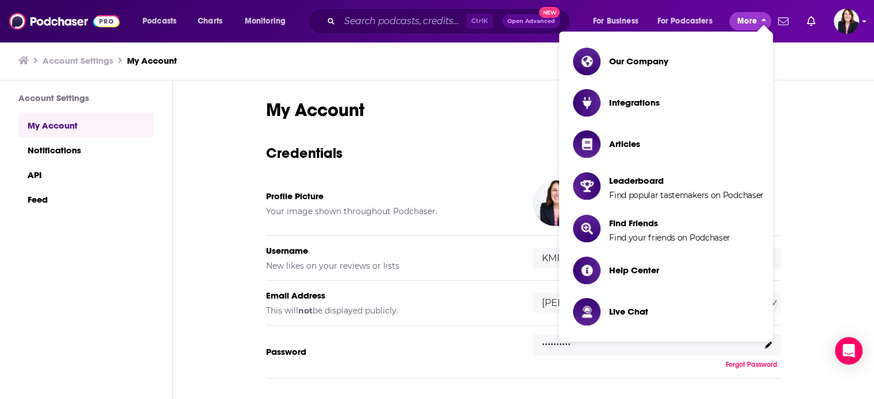 The width and height of the screenshot is (874, 399). What do you see at coordinates (390, 196) in the screenshot?
I see `h5: Profile Picture` at bounding box center [390, 196].